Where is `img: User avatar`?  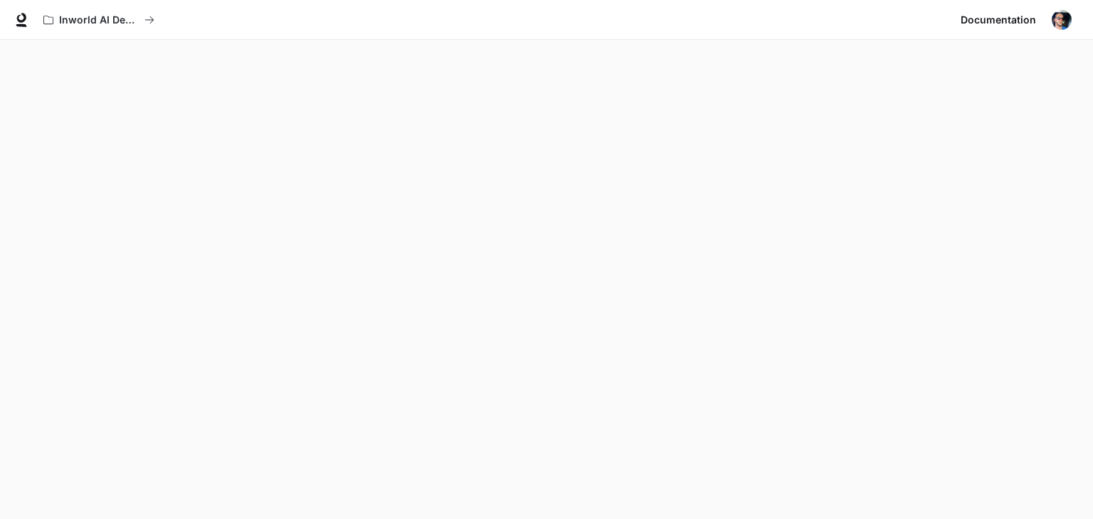
img: User avatar is located at coordinates (1062, 20).